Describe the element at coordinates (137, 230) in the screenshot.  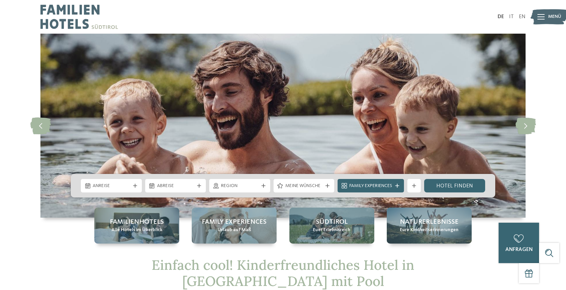
I see `span: Alle Hotels im Überblick` at that location.